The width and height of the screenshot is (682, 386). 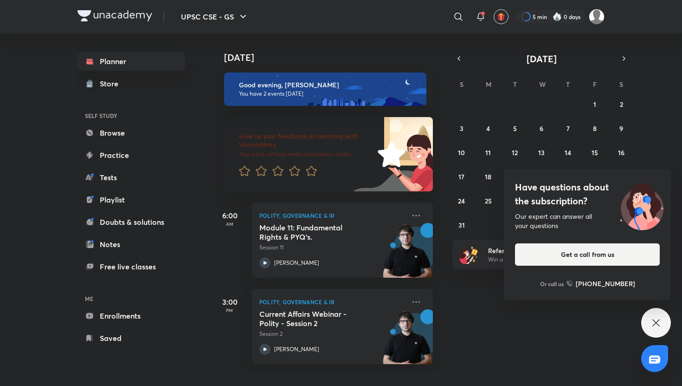 What do you see at coordinates (568, 128) in the screenshot?
I see `button: August 7, 2025` at bounding box center [568, 128].